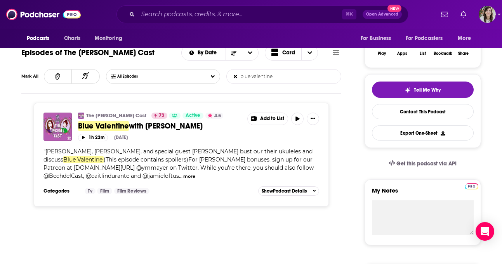 The image size is (502, 264). I want to click on span: All Episodes, so click(135, 76).